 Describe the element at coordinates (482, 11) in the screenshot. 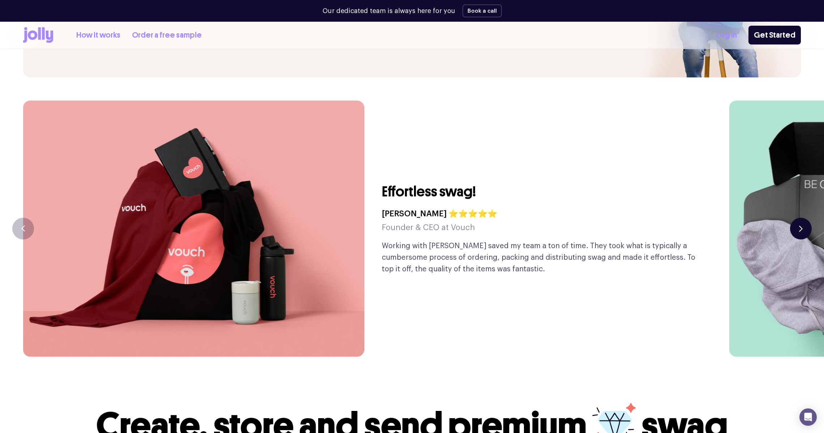

I see `button: Book a call` at that location.